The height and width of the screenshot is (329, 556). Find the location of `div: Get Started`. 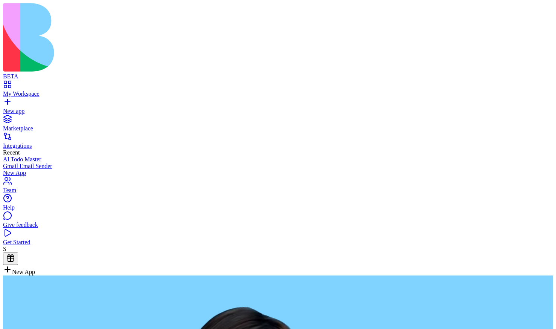

div: Get Started is located at coordinates (278, 242).